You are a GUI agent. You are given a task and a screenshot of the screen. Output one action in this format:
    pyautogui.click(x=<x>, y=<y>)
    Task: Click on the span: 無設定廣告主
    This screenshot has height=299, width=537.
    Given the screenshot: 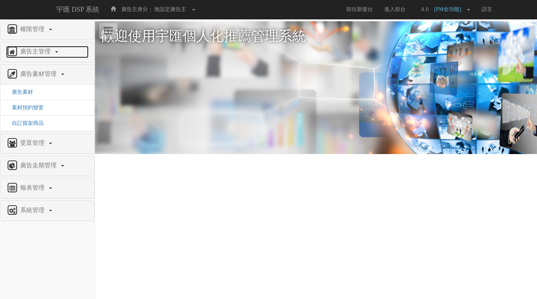 What is the action you would take?
    pyautogui.click(x=170, y=9)
    